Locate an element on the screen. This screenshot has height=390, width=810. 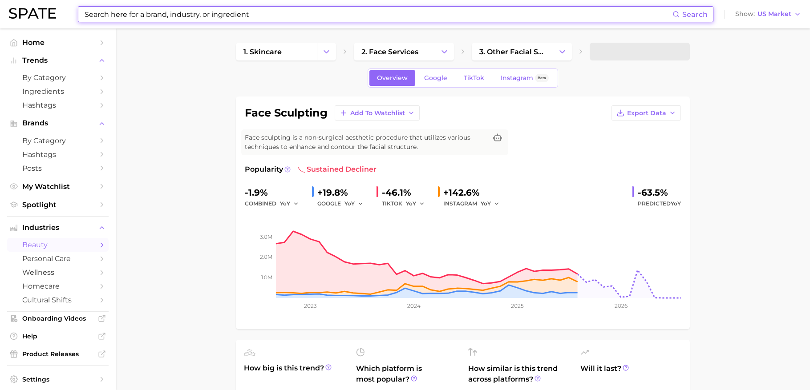
div: INSTAGRAM is located at coordinates (474, 204).